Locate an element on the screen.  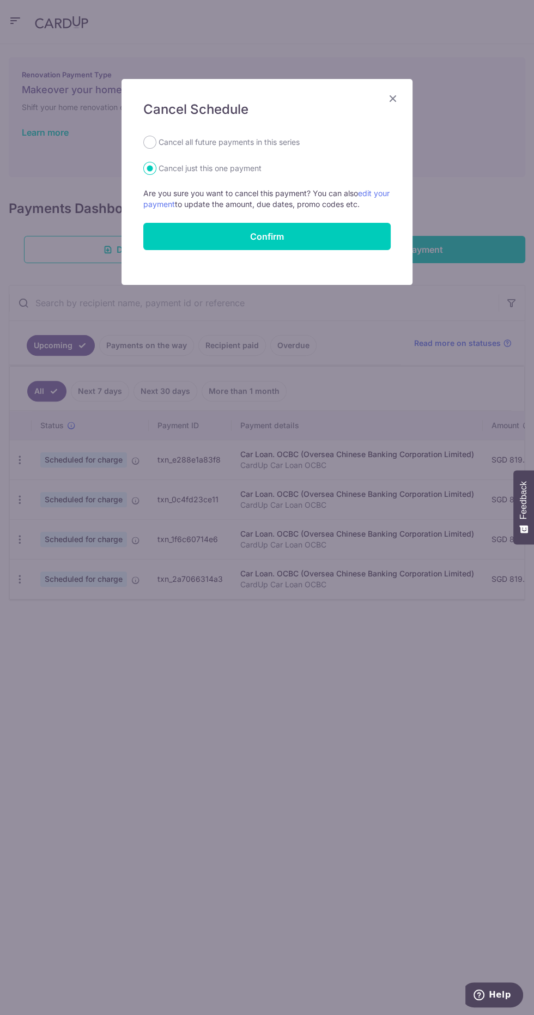
h5: Cancel Schedule is located at coordinates (267, 109).